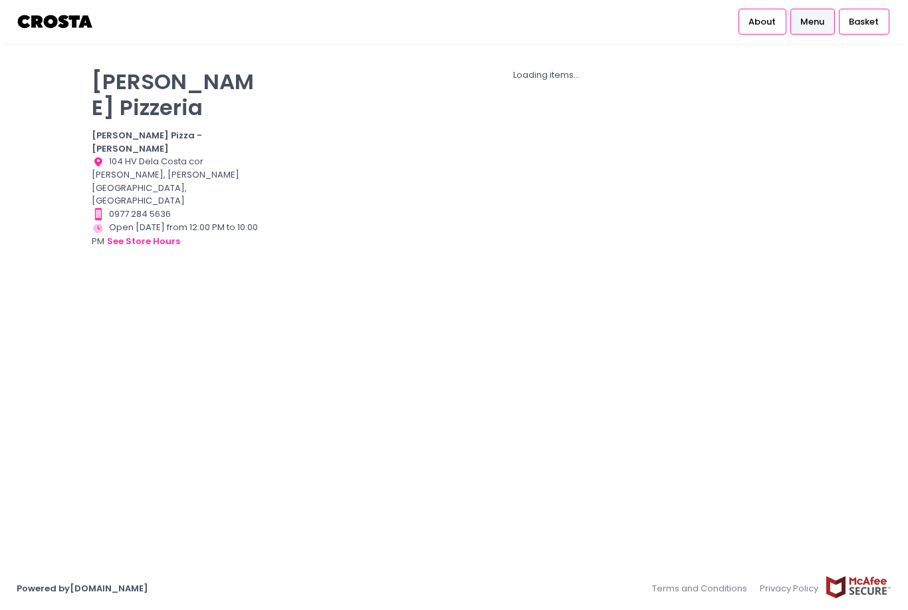 This screenshot has width=908, height=610. I want to click on img: logo, so click(55, 21).